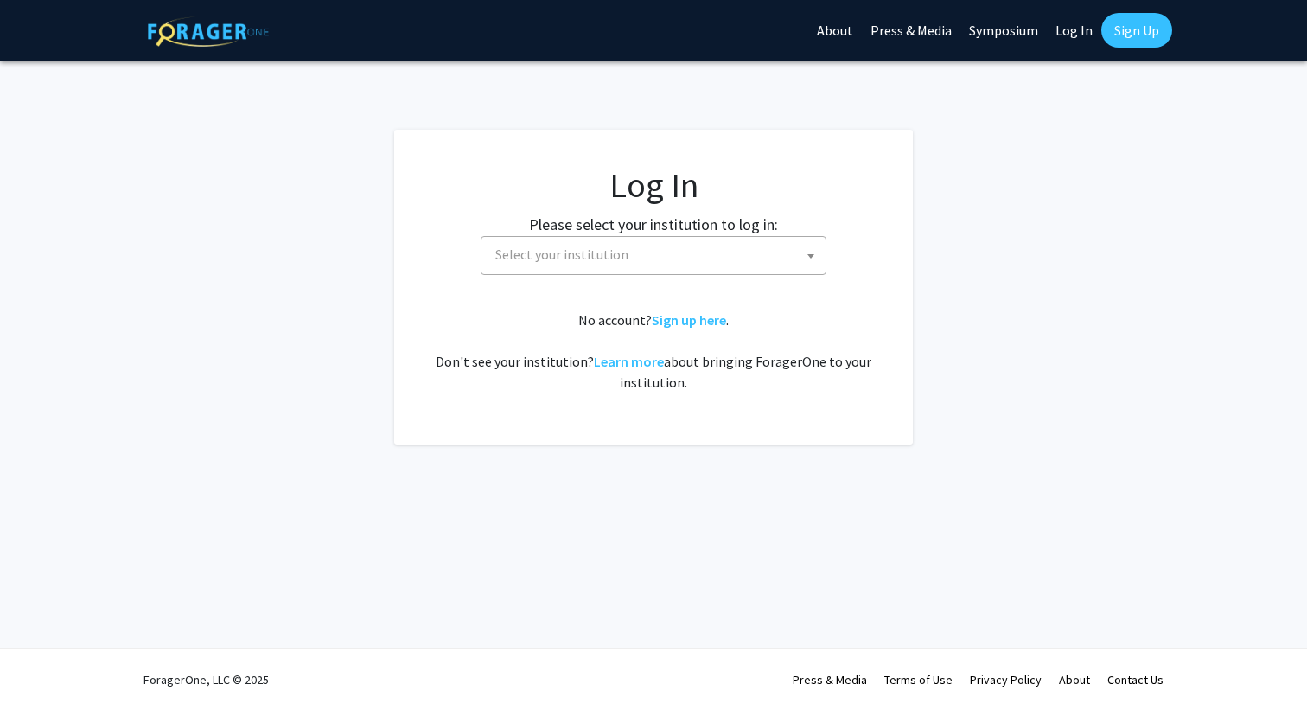  Describe the element at coordinates (653, 351) in the screenshot. I see `div: No account? . Don't see your institution? about bringing ForagerOne to your institution.` at that location.